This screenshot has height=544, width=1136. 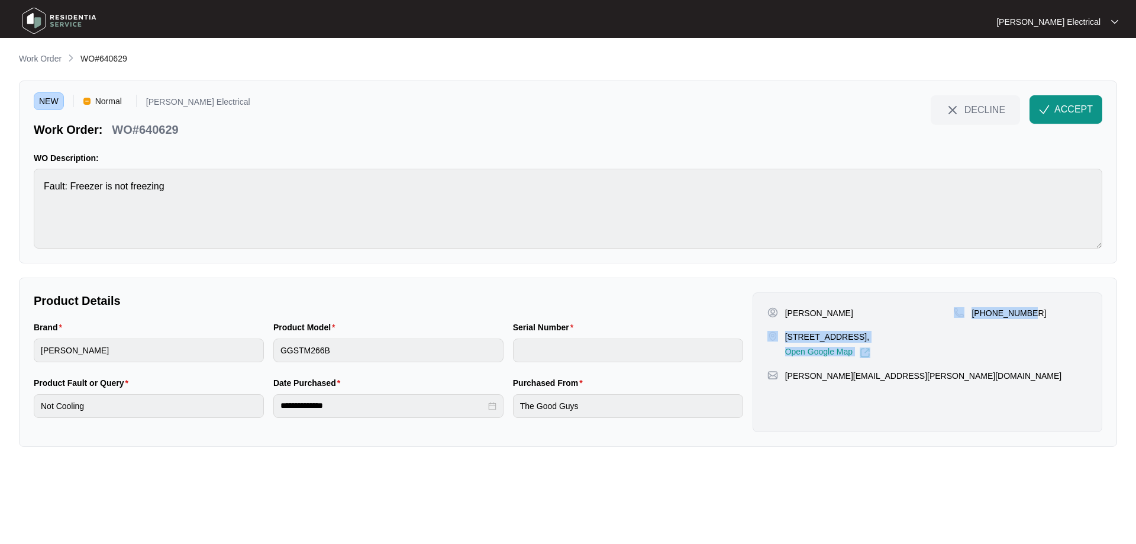 I want to click on label: Purchased From, so click(x=550, y=383).